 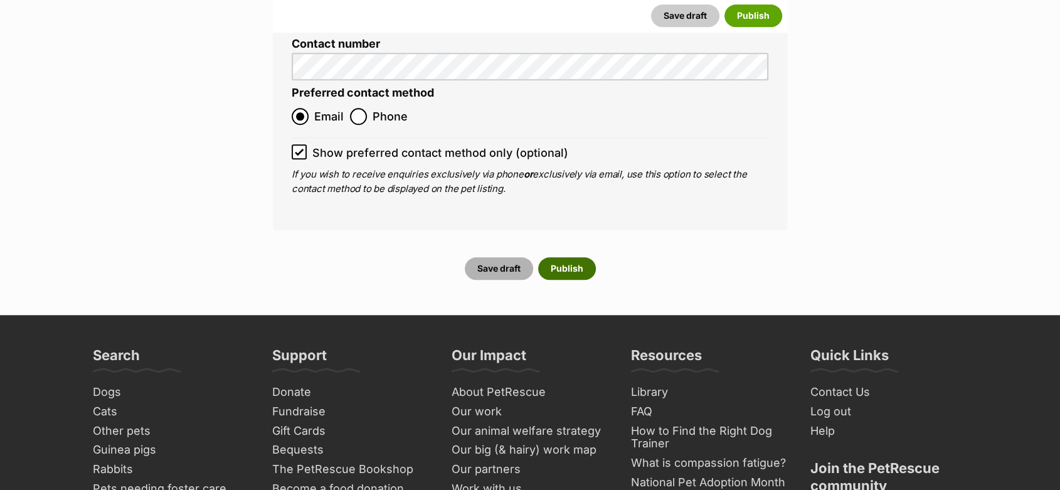 I want to click on p: If you wish to receive enquiries exclusively via phone exclusively via email, use this option to ..., so click(x=530, y=181).